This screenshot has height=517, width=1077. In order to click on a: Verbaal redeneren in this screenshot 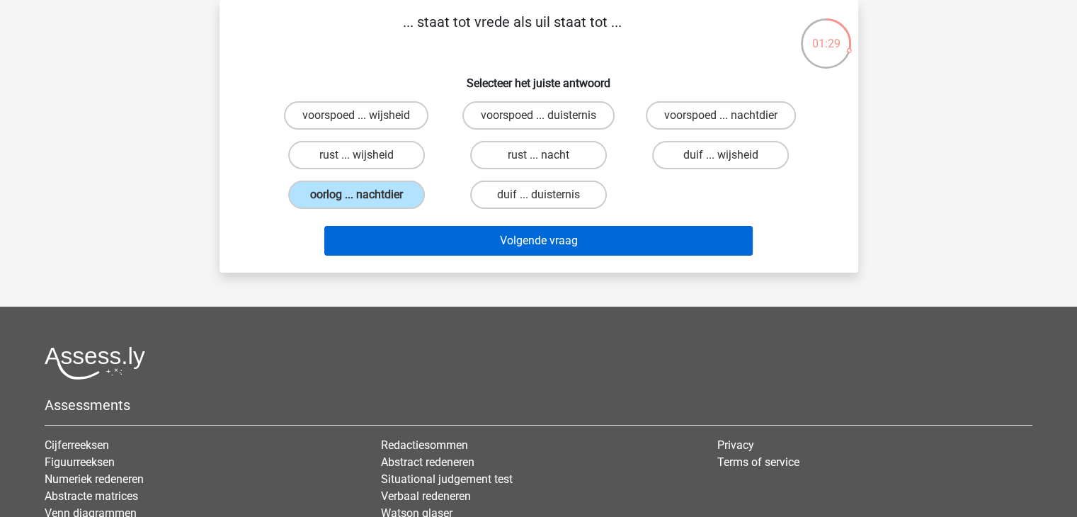, I will do `click(425, 495)`.